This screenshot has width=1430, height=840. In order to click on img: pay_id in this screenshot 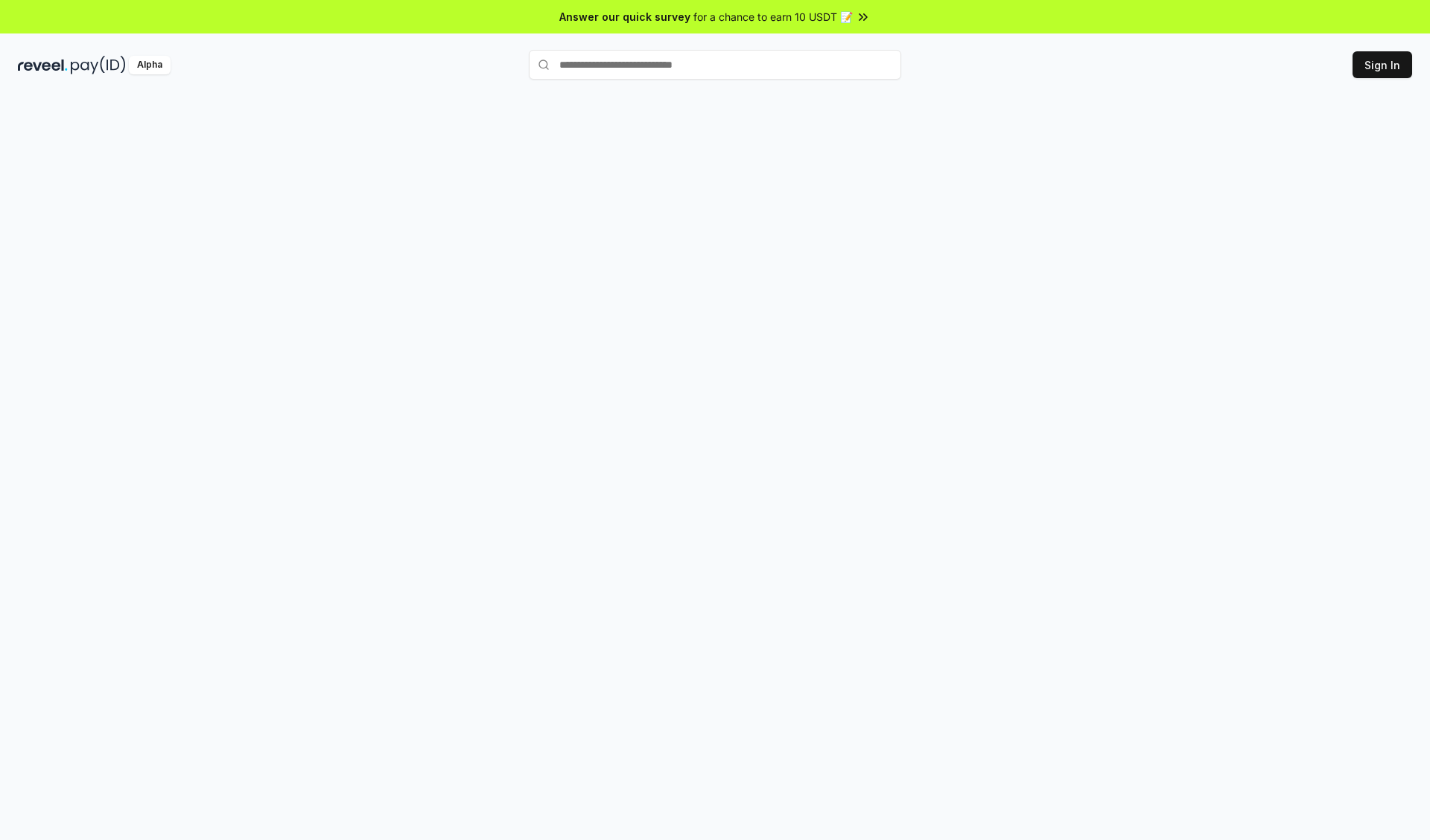, I will do `click(99, 65)`.